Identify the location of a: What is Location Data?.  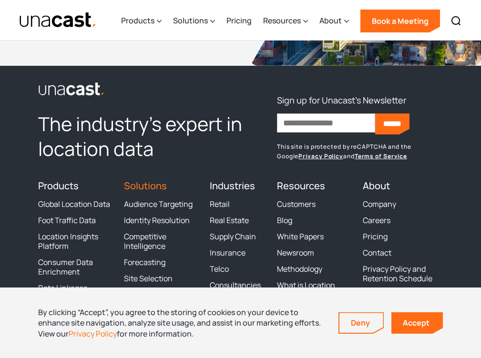
(314, 290).